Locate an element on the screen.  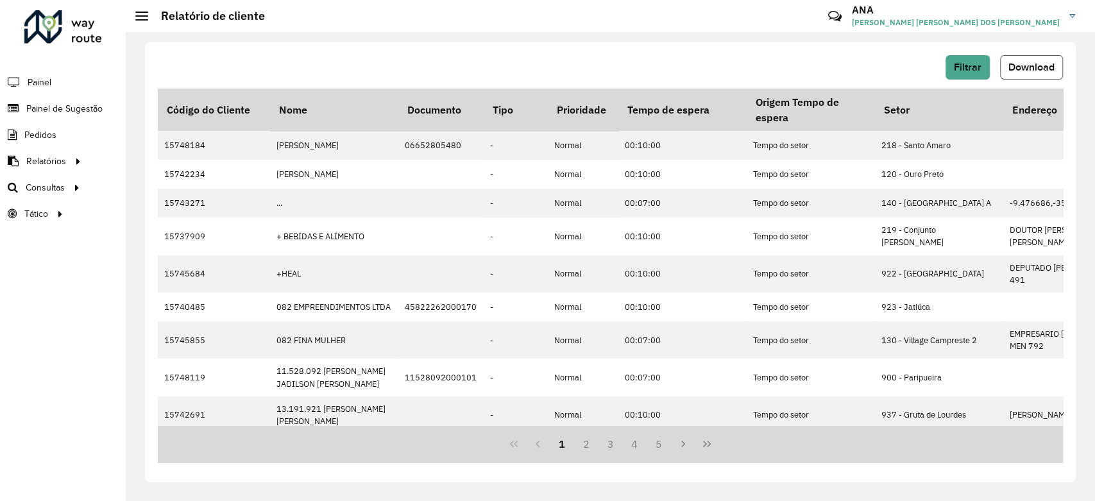
td: 15742234 is located at coordinates (214, 174).